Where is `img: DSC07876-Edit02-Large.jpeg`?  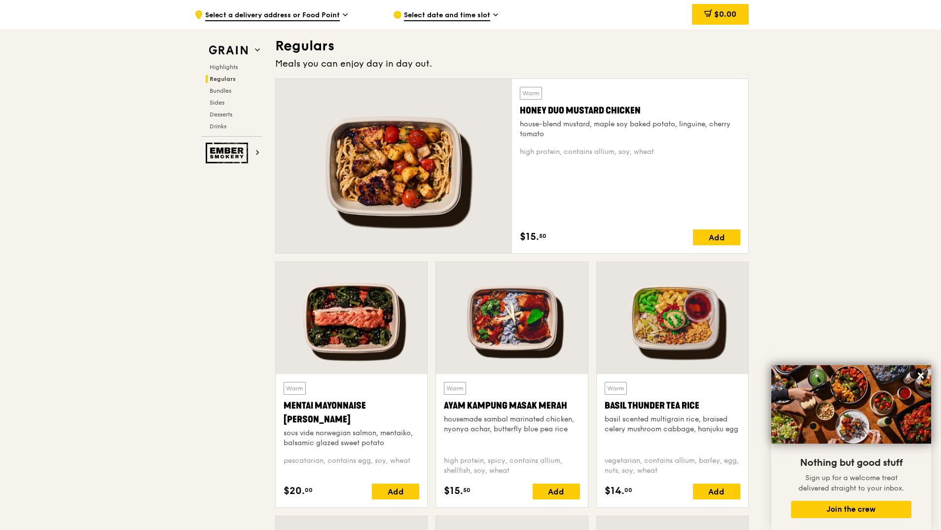
img: DSC07876-Edit02-Large.jpeg is located at coordinates (851, 404).